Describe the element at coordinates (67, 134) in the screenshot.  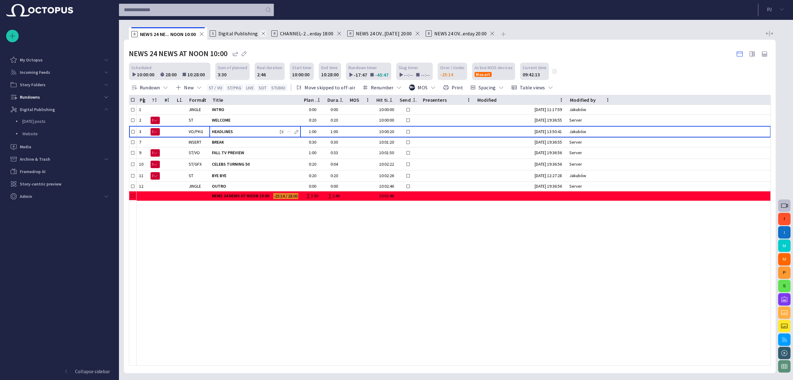
I see `p: Website` at that location.